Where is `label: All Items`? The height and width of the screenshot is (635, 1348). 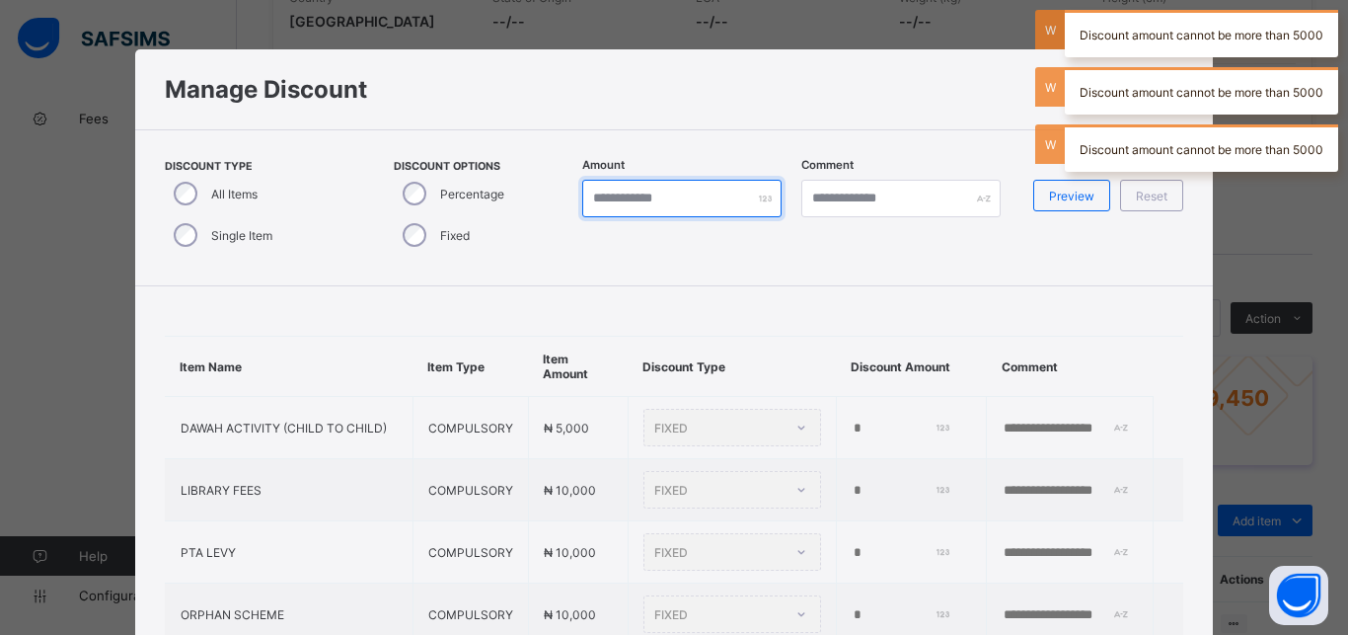 label: All Items is located at coordinates (234, 193).